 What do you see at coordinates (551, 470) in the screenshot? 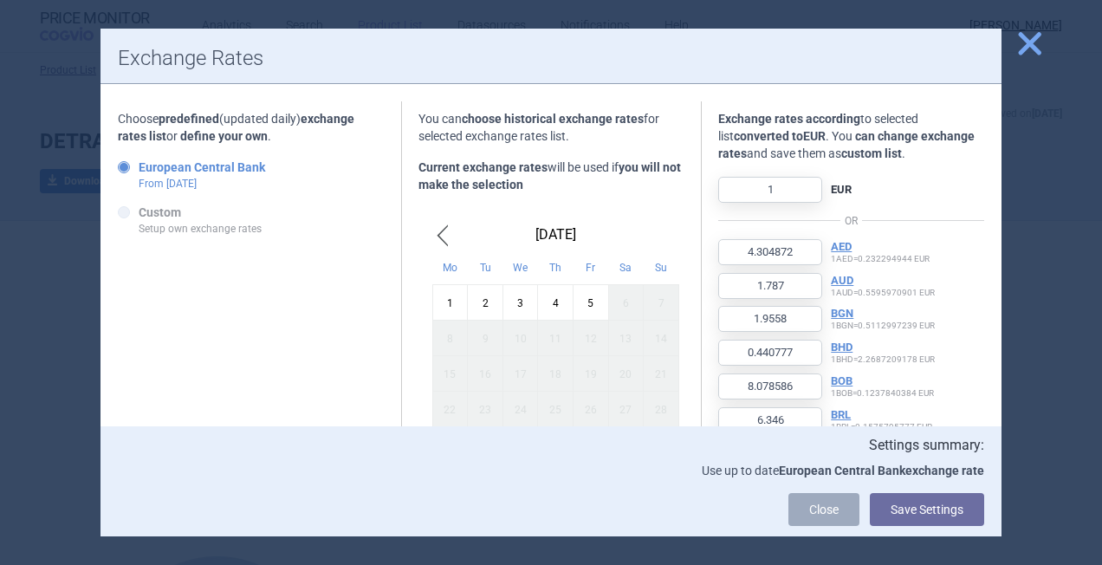
I see `p: Use up to date` at bounding box center [551, 470].